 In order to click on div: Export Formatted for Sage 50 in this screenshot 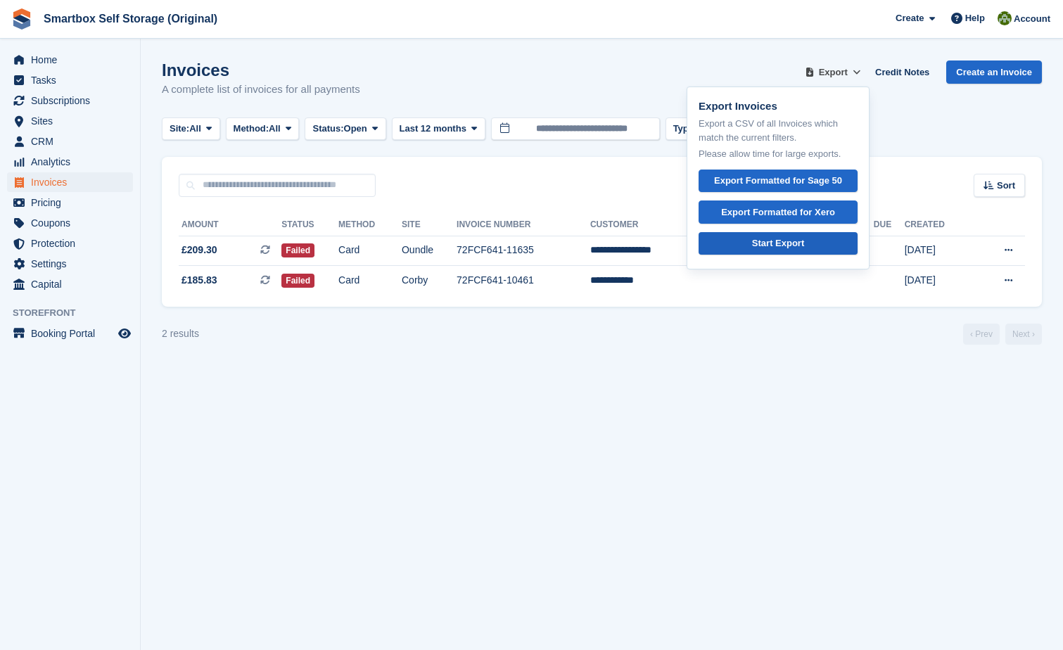, I will do `click(778, 181)`.